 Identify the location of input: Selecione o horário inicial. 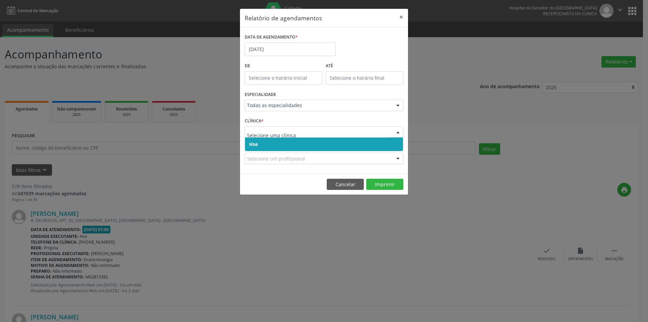
(284, 78).